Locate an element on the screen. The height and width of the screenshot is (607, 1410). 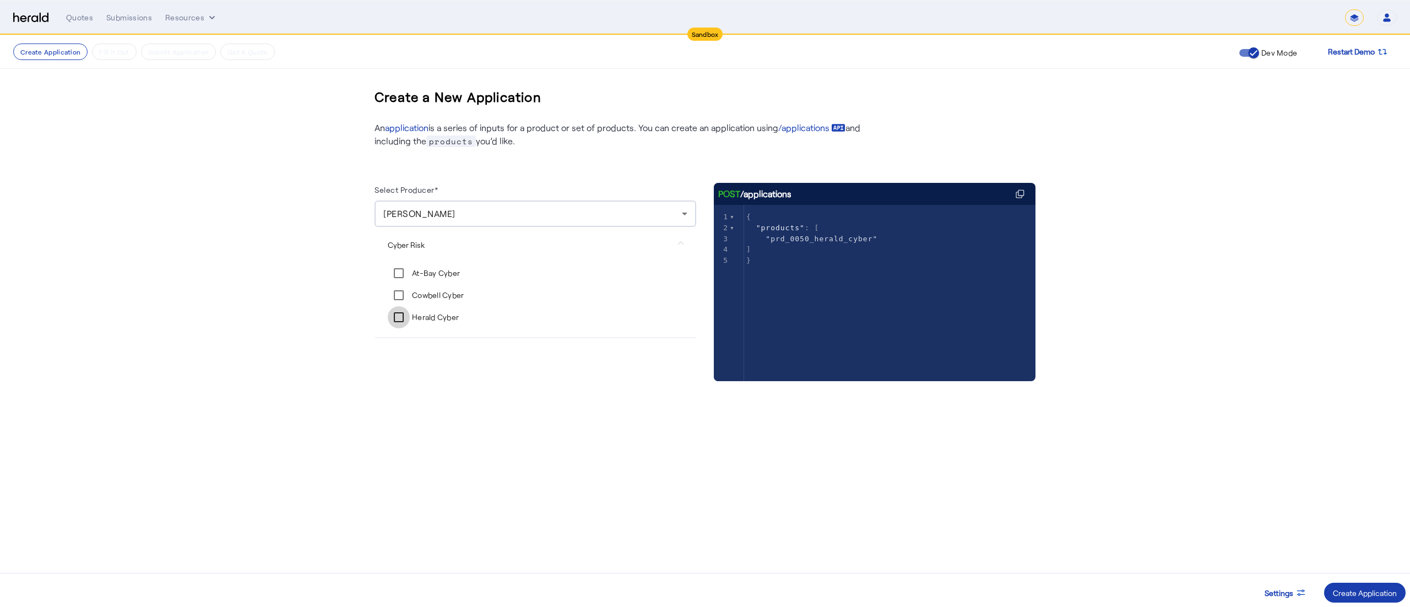
p: An is a series of inputs for a product or set of products. You can create an application using an... is located at coordinates (623, 134).